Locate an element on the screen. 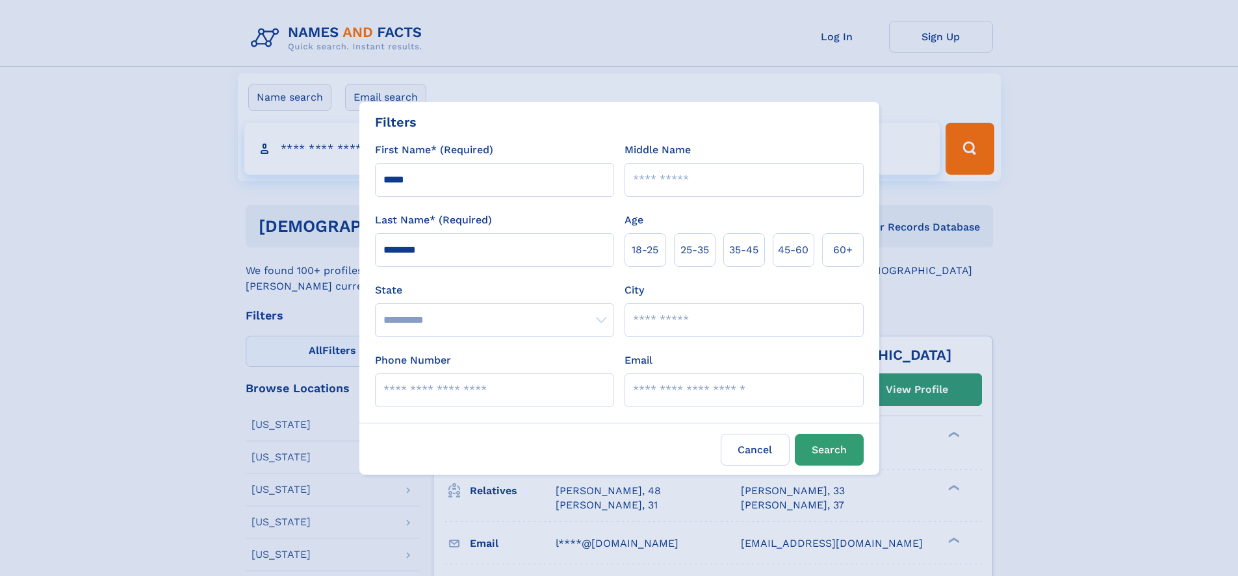  label: Email is located at coordinates (638, 361).